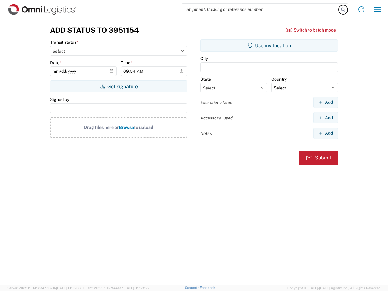 The height and width of the screenshot is (291, 388). What do you see at coordinates (261, 9) in the screenshot?
I see `input: Shipment, tracking or reference number` at bounding box center [261, 9].